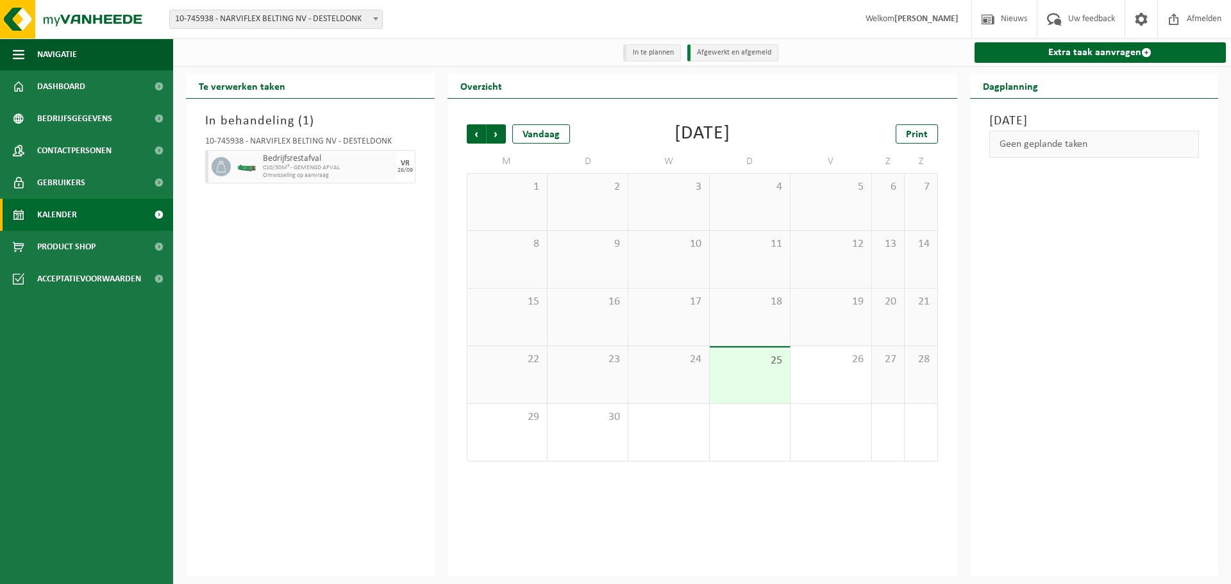 This screenshot has height=584, width=1231. Describe the element at coordinates (247, 167) in the screenshot. I see `img: HK-XC-10-GN-00` at that location.